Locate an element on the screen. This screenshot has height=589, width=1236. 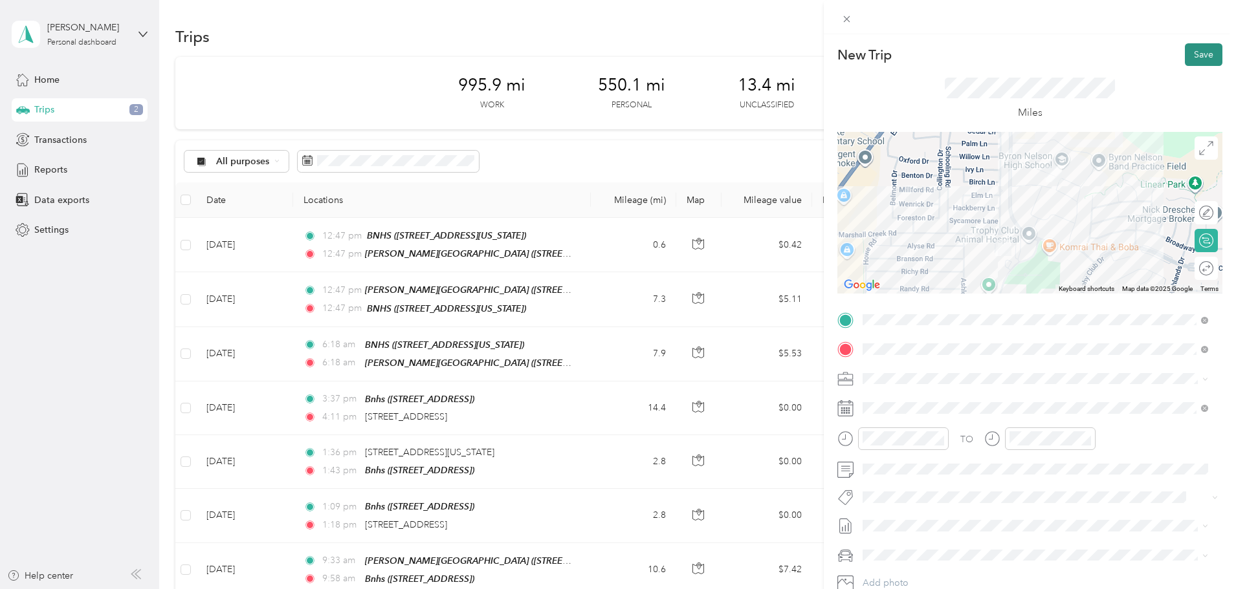
p: New Trip is located at coordinates (864, 55).